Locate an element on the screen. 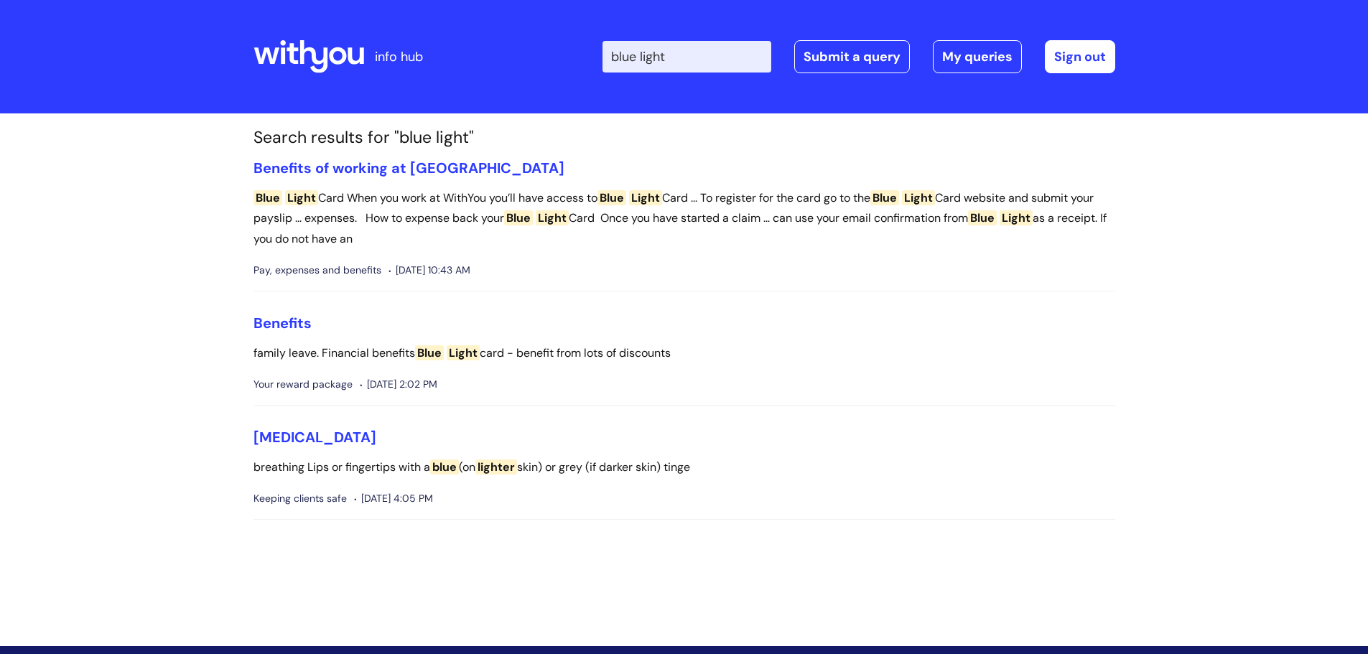 The width and height of the screenshot is (1368, 654). a: Submit a query is located at coordinates (852, 57).